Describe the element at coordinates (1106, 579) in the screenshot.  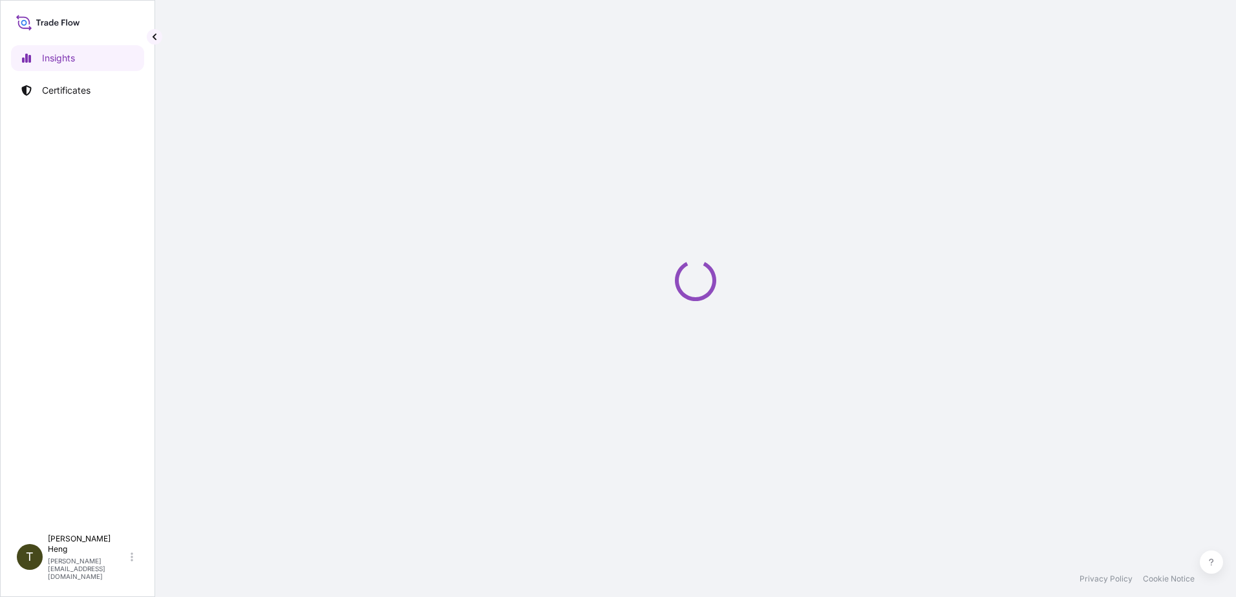
I see `a: Privacy Policy` at that location.